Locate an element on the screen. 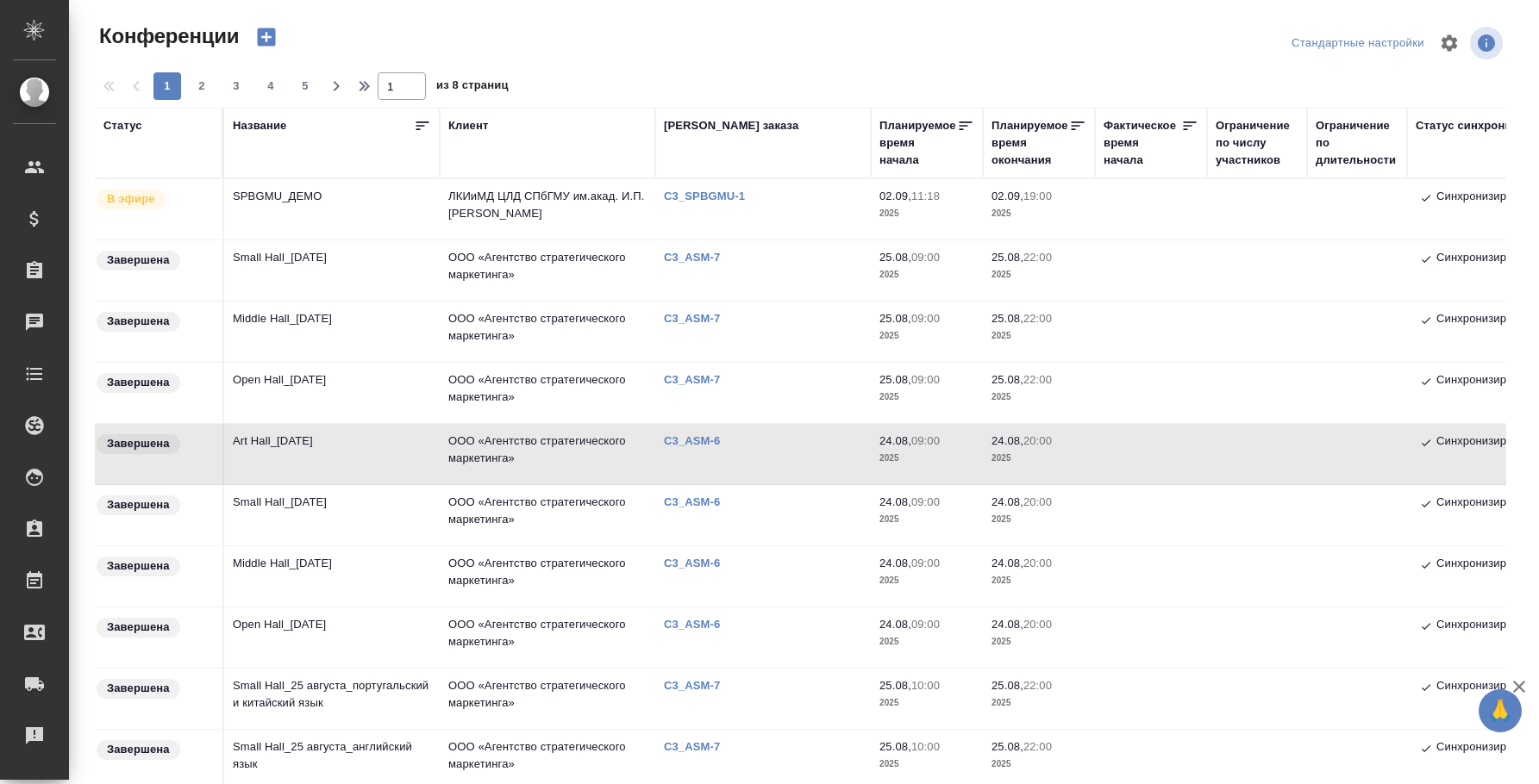 This screenshot has height=784, width=1539. span: из 8 страниц is located at coordinates (472, 87).